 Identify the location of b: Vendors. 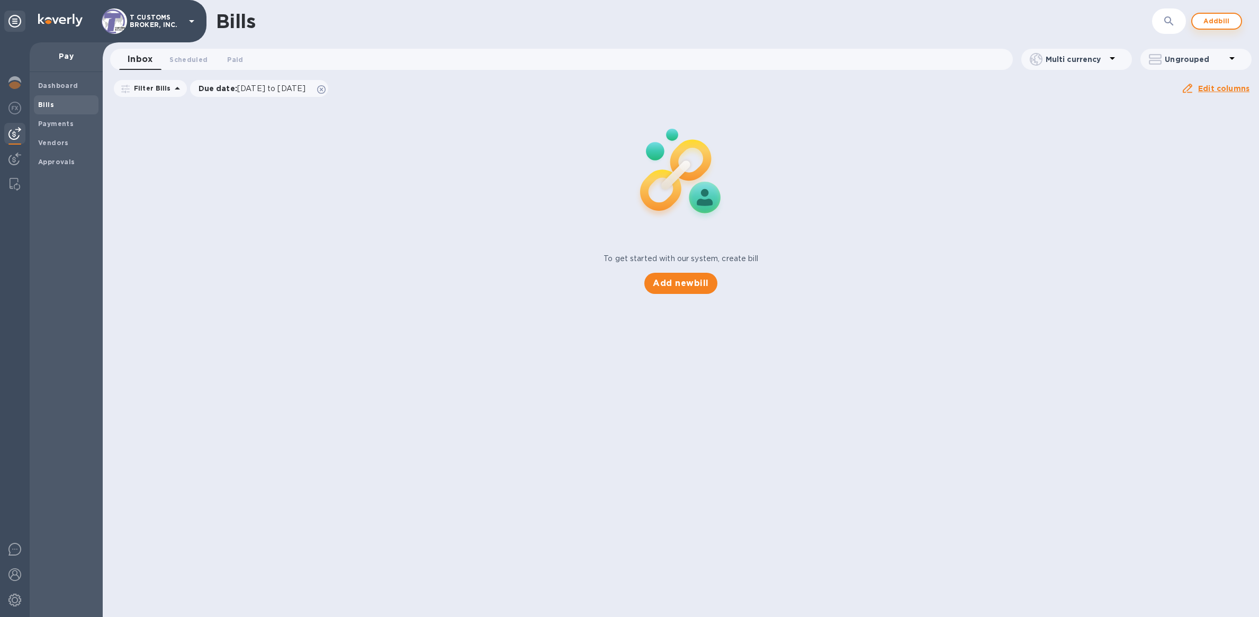
(53, 142).